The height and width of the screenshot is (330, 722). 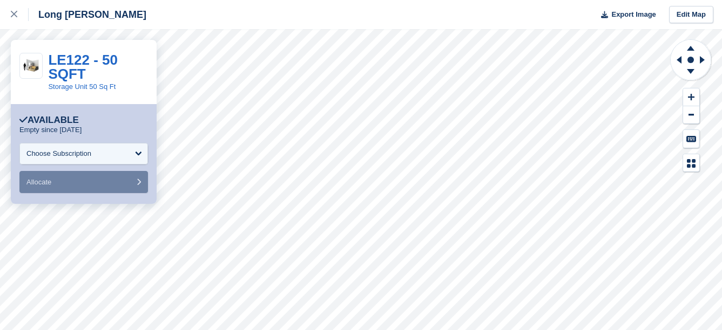 I want to click on button: Keyboard Shortcuts, so click(x=691, y=139).